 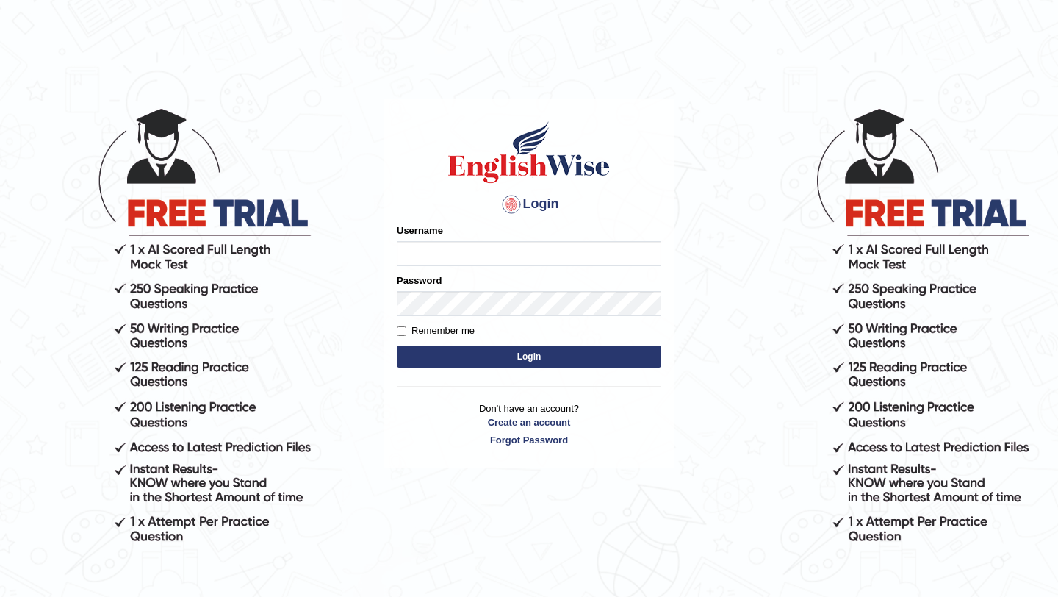 I want to click on h4: Login, so click(x=529, y=204).